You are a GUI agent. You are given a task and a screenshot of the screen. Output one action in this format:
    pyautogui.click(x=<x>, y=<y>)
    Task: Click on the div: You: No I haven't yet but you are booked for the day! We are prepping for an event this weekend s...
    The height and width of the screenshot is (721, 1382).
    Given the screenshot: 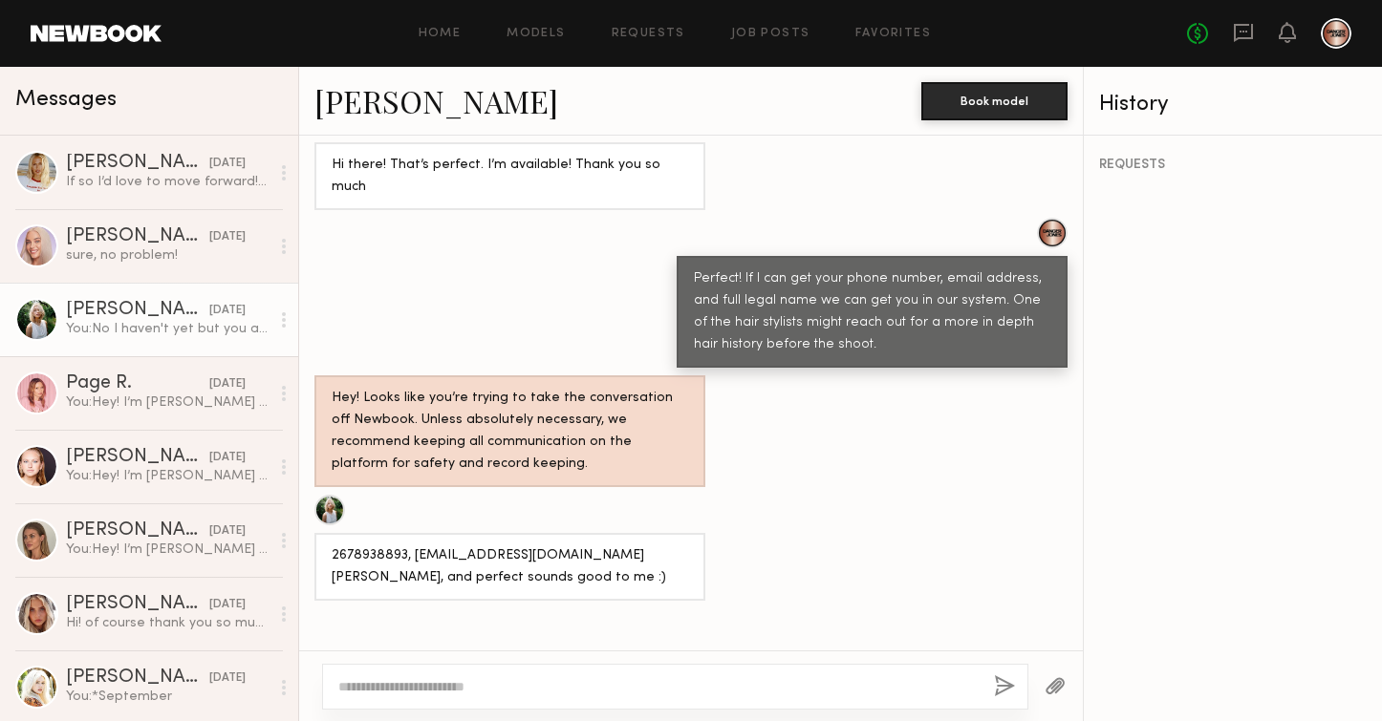 What is the action you would take?
    pyautogui.click(x=167, y=329)
    